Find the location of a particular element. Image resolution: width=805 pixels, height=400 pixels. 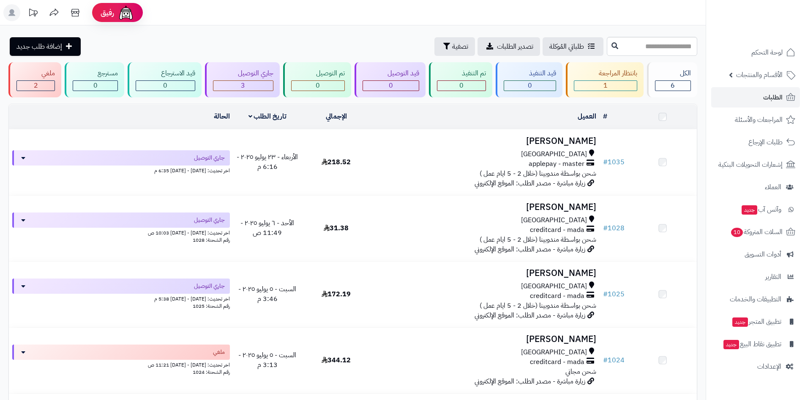

span: تصفية is located at coordinates (460, 47).